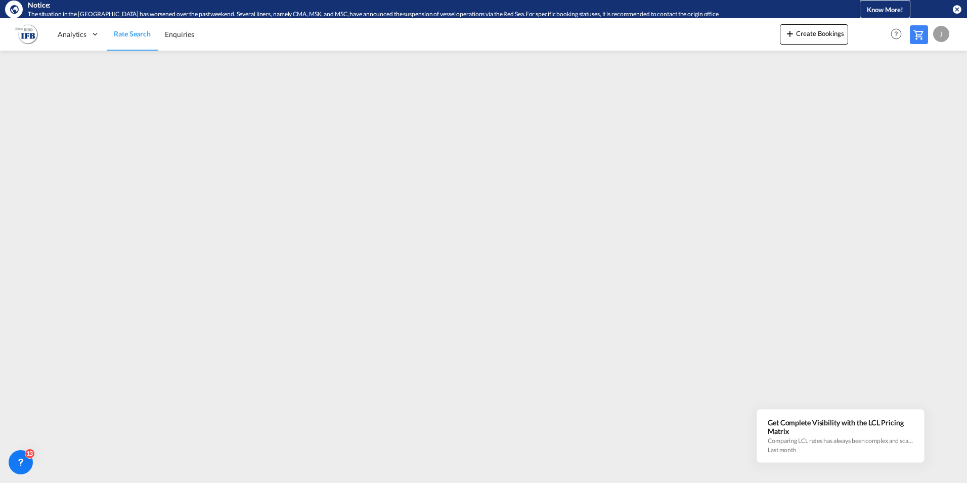  Describe the element at coordinates (26, 34) in the screenshot. I see `img: b628ab10256c11eeb52753acbc15d091.png` at that location.